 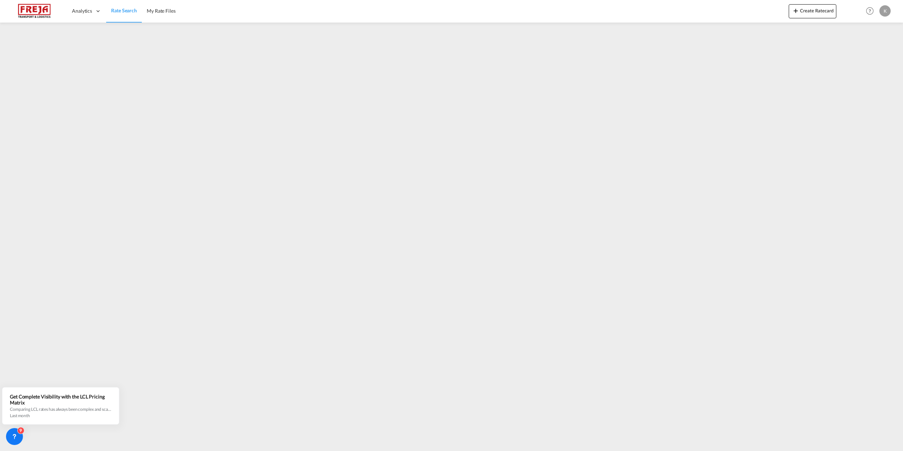 What do you see at coordinates (161, 11) in the screenshot?
I see `span: My Rate Files` at bounding box center [161, 11].